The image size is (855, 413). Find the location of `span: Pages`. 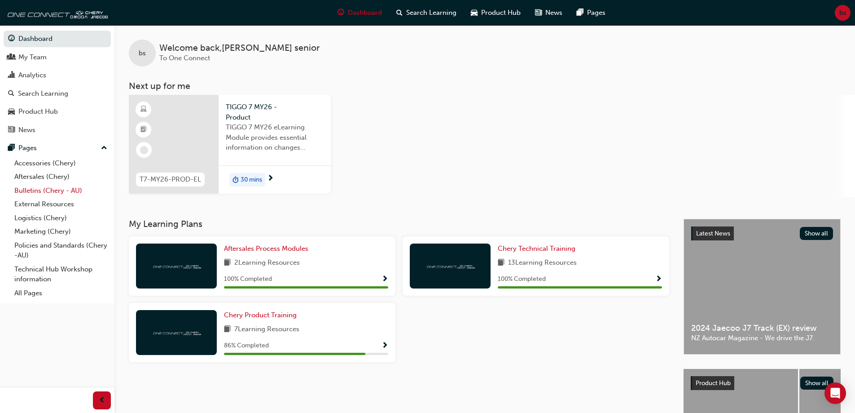

span: Pages is located at coordinates (596, 13).